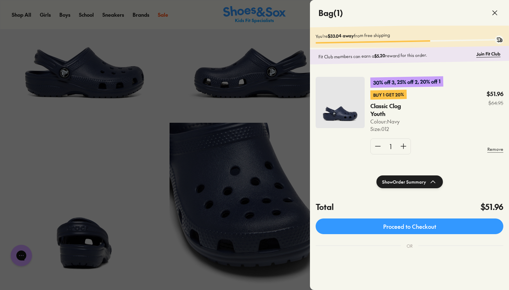  I want to click on button: Gorgias live chat, so click(14, 13).